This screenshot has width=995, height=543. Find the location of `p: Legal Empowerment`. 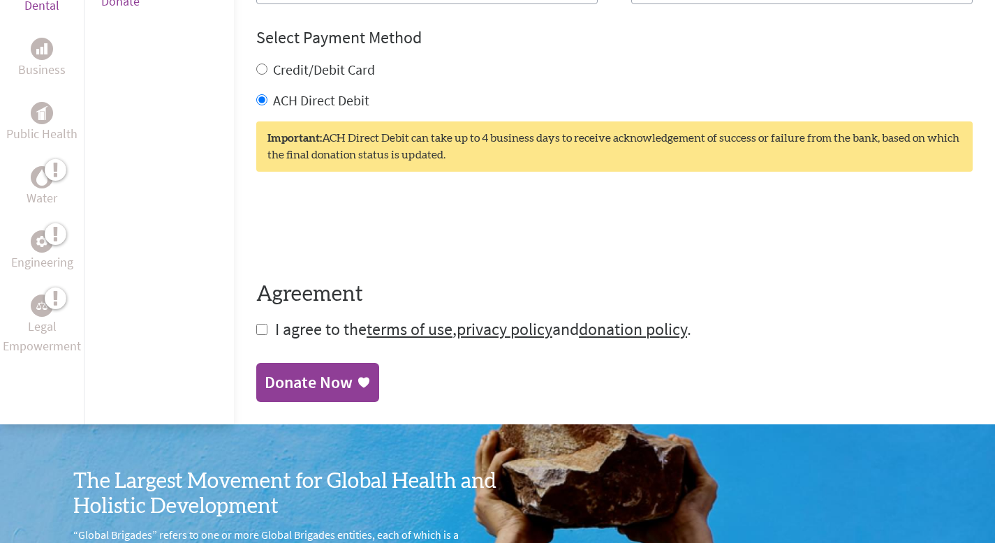

p: Legal Empowerment is located at coordinates (42, 336).